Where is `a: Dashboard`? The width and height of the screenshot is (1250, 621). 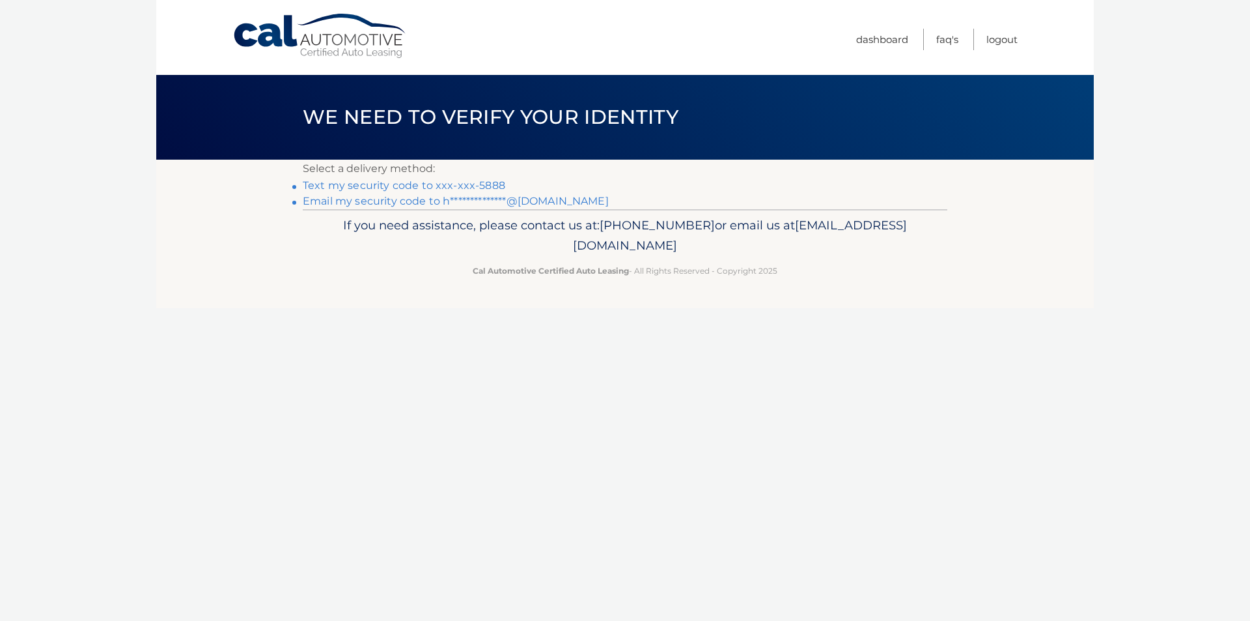
a: Dashboard is located at coordinates (882, 39).